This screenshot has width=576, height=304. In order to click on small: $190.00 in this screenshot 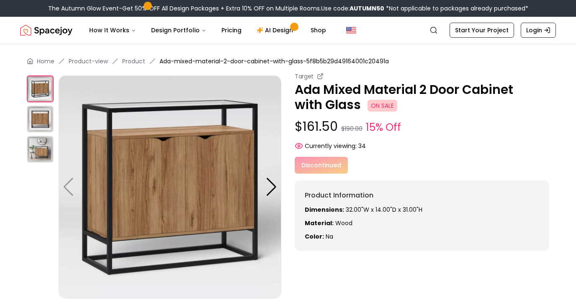, I will do `click(352, 129)`.